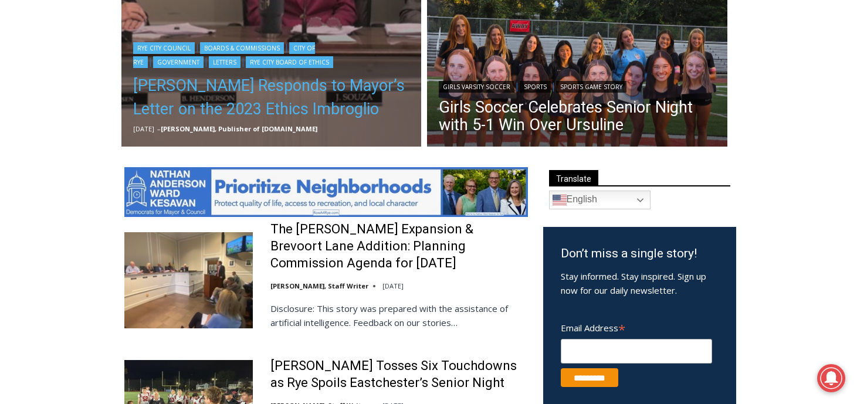  I want to click on a: English, so click(599, 200).